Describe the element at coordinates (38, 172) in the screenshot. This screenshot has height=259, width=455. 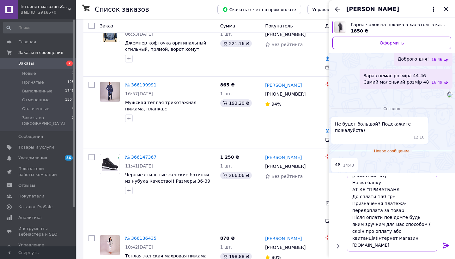
I see `span: Показатели работы компании` at that location.